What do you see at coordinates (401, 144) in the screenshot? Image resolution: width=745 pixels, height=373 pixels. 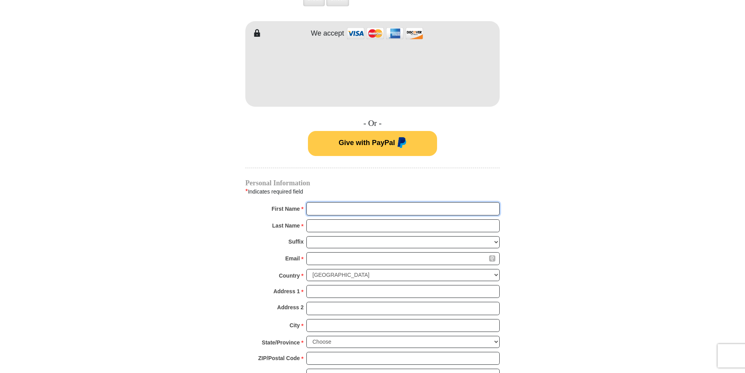 I see `img: paypal` at bounding box center [401, 144].